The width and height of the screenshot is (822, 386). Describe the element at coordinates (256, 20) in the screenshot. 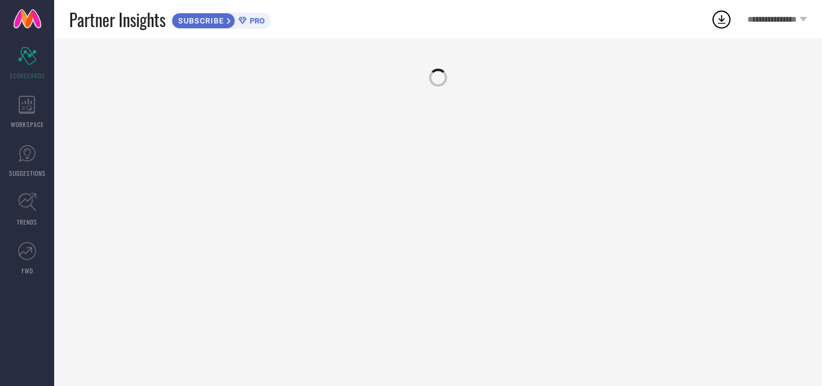

I see `span: PRO` at that location.